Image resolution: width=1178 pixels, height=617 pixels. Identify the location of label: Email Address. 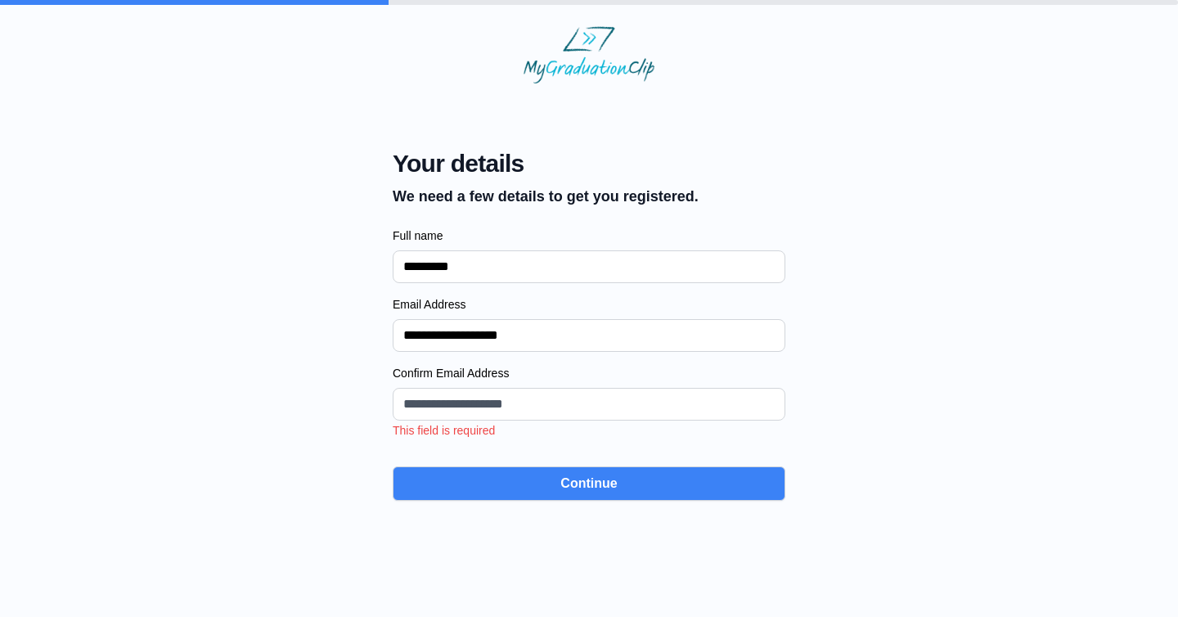
(589, 304).